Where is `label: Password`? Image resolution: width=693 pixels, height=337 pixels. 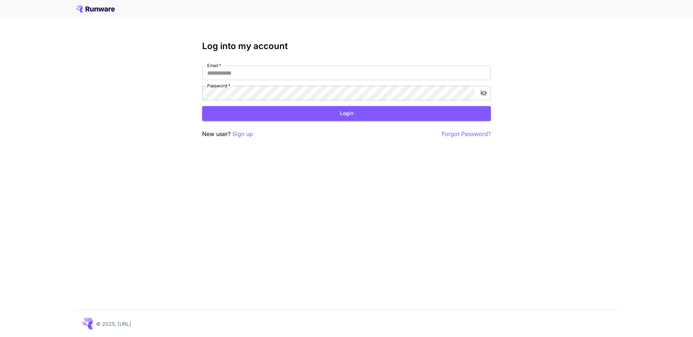
label: Password is located at coordinates (219, 86).